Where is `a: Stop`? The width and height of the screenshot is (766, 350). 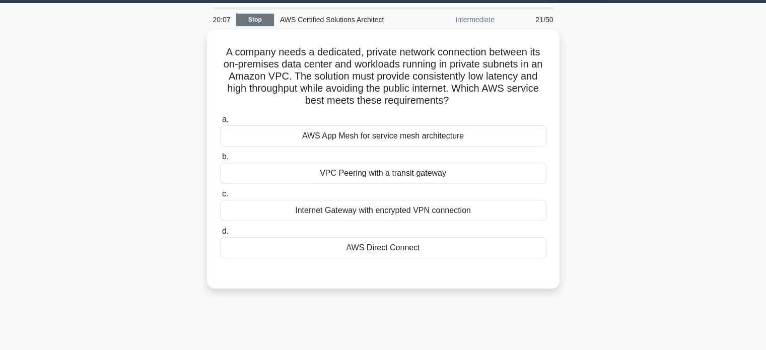 a: Stop is located at coordinates (255, 20).